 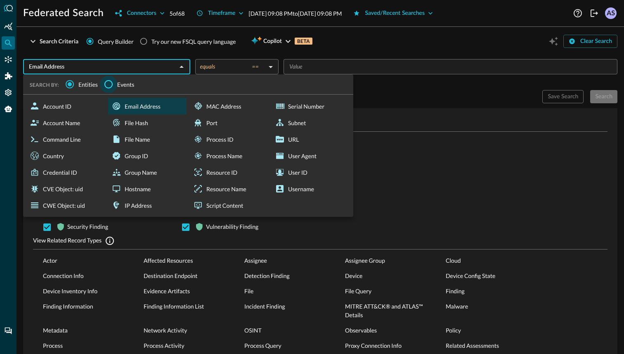 I want to click on p: Proxy Connection Info, so click(x=392, y=345).